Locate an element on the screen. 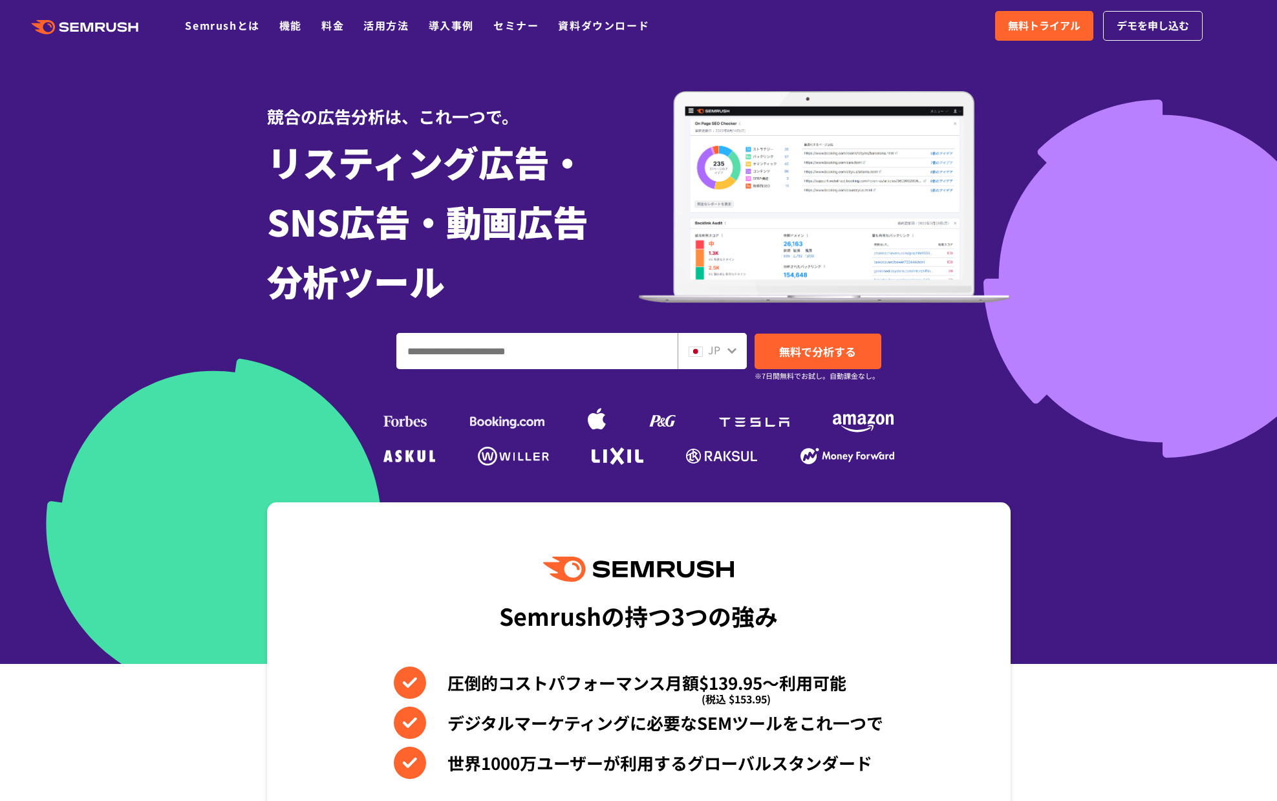  div: Semrushの持つ3つの強み is located at coordinates (638, 616).